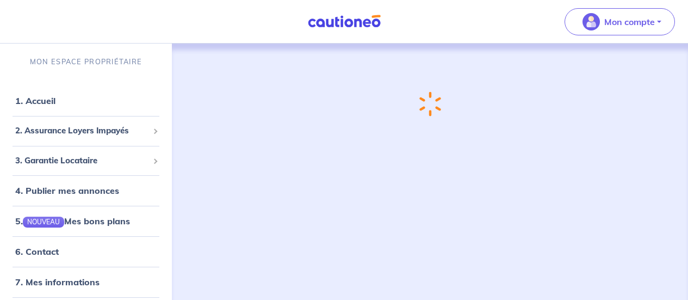  I want to click on a: 4. Publier mes annonces, so click(67, 190).